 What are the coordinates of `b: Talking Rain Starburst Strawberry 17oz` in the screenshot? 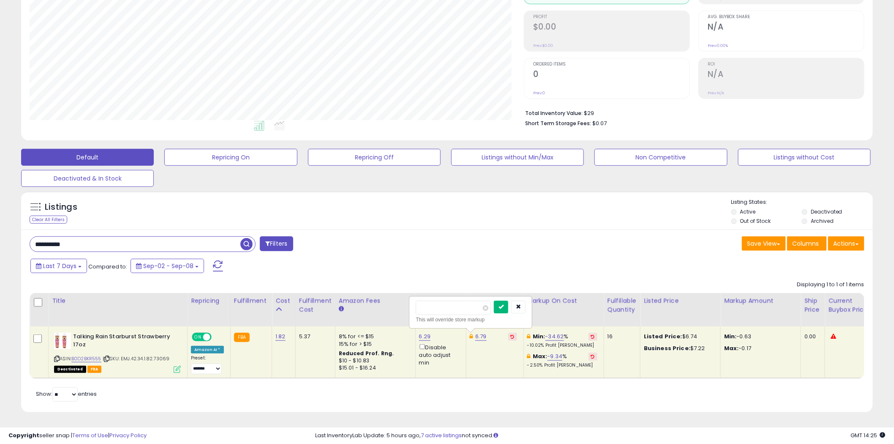 It's located at (124, 342).